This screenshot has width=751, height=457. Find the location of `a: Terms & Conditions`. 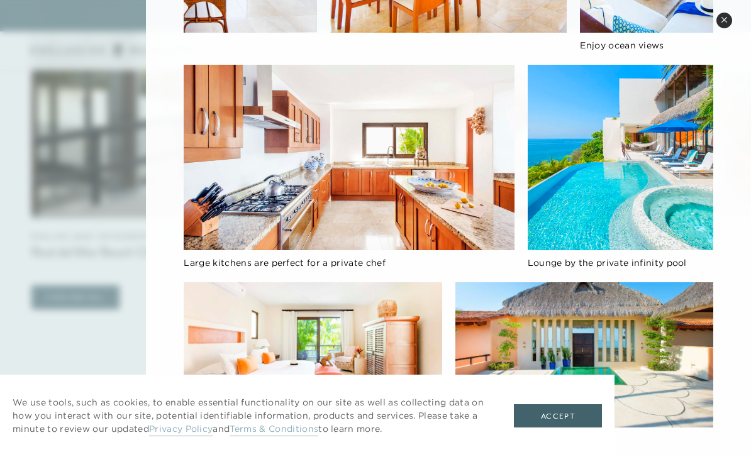

a: Terms & Conditions is located at coordinates (273, 429).